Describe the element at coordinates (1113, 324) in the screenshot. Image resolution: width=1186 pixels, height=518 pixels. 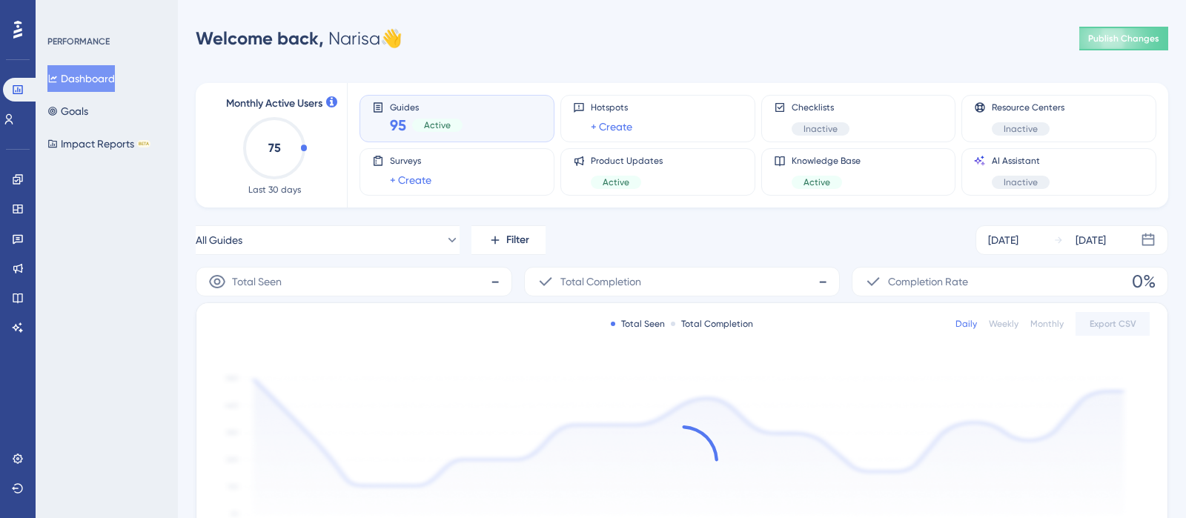
I see `button: Export CSV` at that location.